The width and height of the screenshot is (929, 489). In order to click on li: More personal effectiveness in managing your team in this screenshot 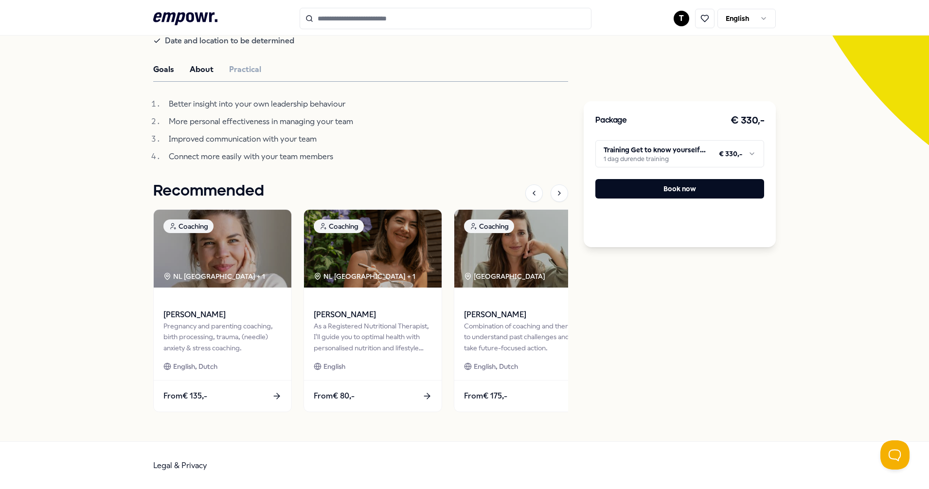, I will do `click(317, 122)`.